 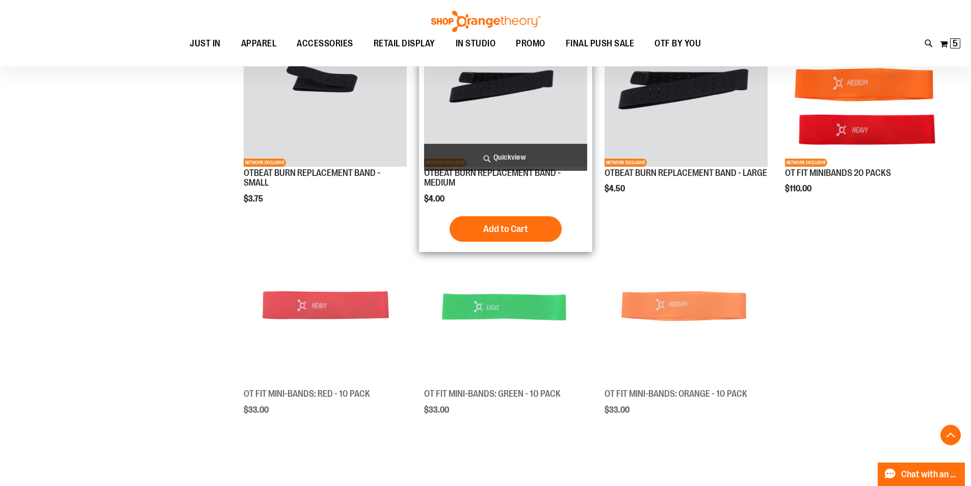 What do you see at coordinates (325, 43) in the screenshot?
I see `span: ACCESSORIES` at bounding box center [325, 43].